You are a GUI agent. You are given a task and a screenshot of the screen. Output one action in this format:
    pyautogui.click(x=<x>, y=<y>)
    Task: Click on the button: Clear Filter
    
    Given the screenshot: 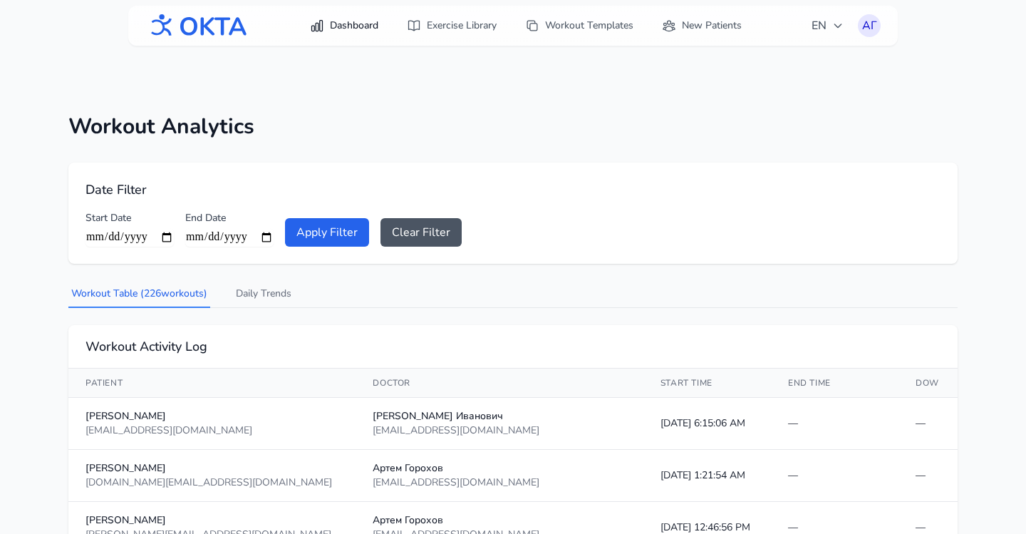 What is the action you would take?
    pyautogui.click(x=421, y=232)
    